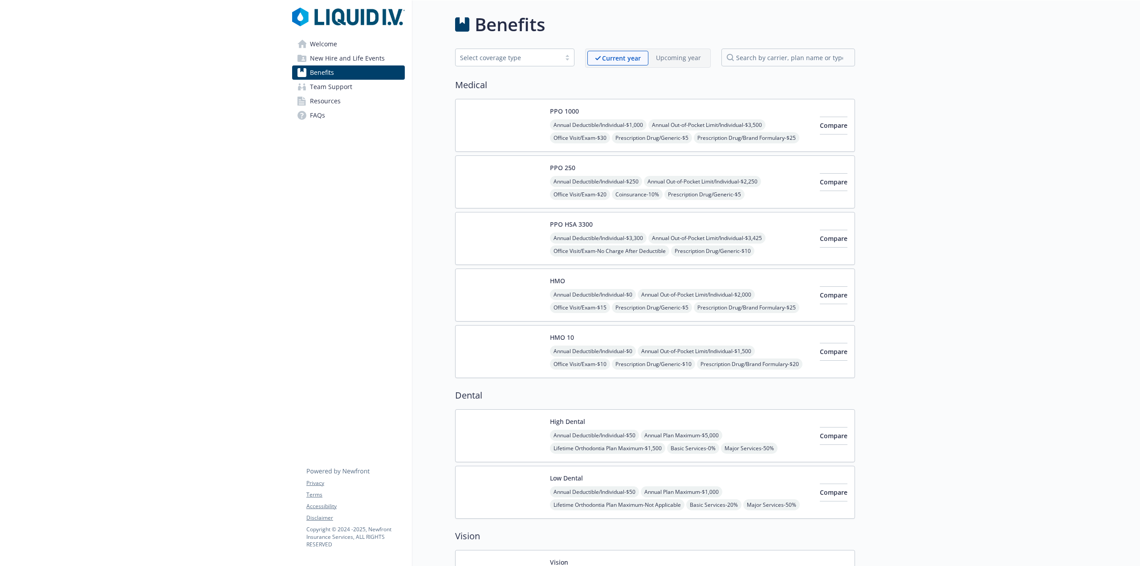 The image size is (1140, 566). Describe the element at coordinates (355, 495) in the screenshot. I see `a: Terms` at that location.